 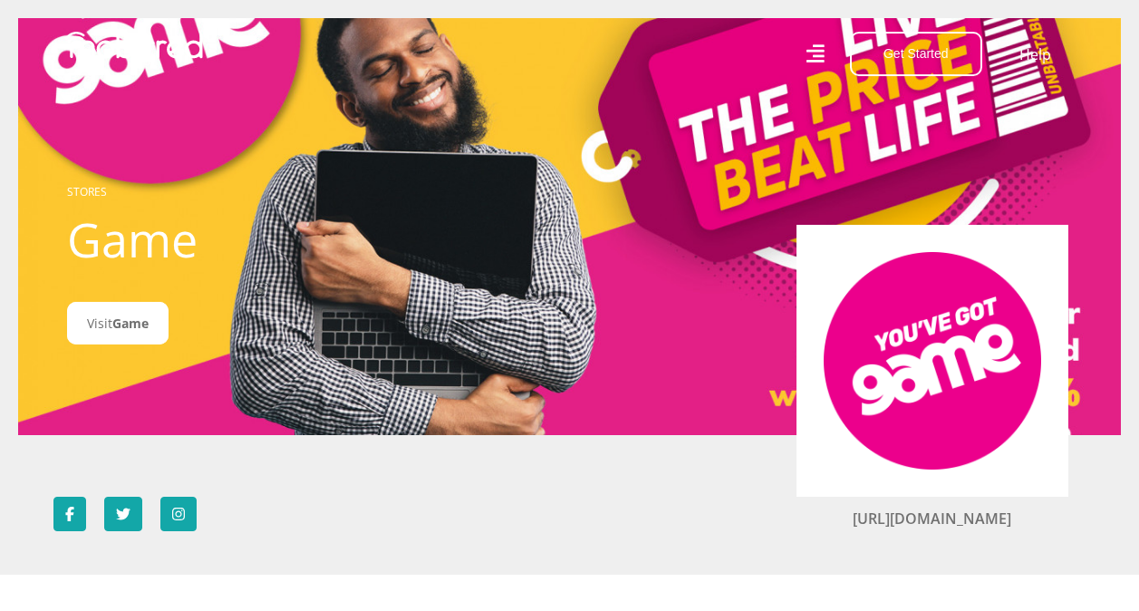 I want to click on img: Mobicred, so click(x=134, y=45).